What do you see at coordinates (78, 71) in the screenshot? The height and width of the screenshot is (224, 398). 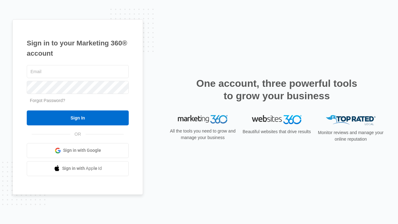 I see `input: Email` at bounding box center [78, 71].